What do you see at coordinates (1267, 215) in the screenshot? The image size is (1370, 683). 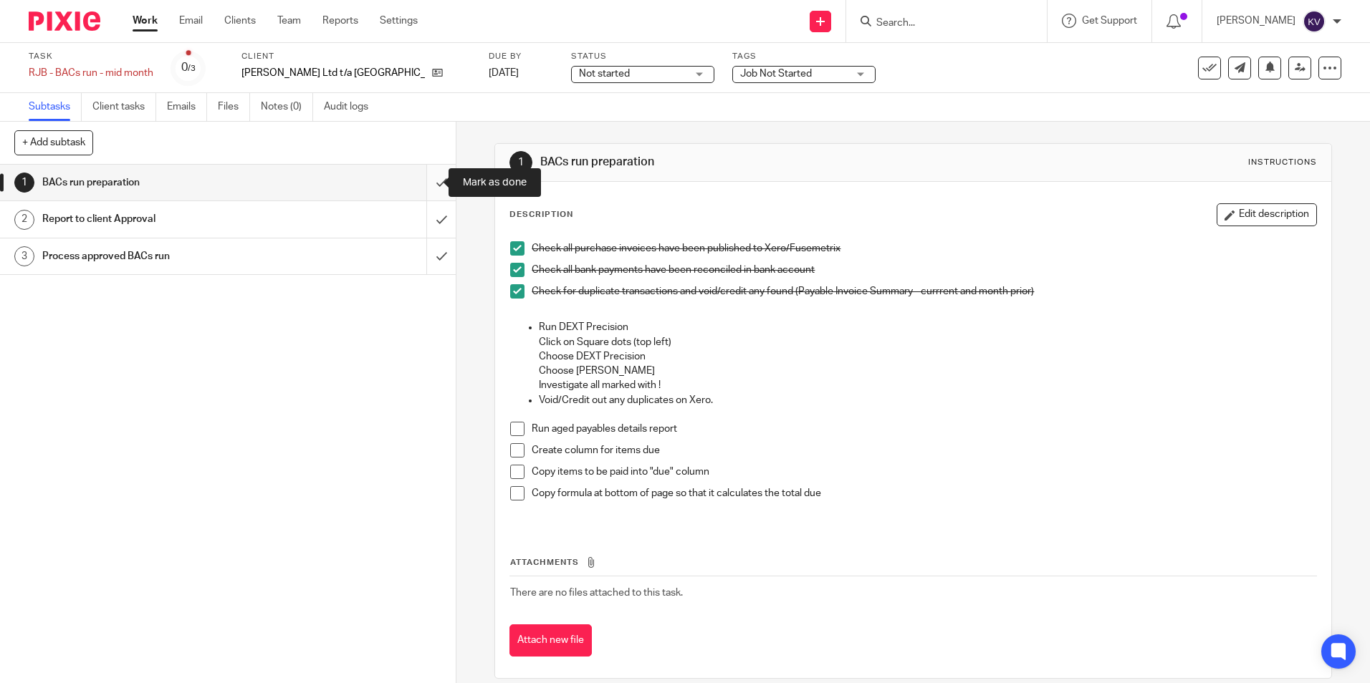 I see `button: Edit description` at bounding box center [1267, 215].